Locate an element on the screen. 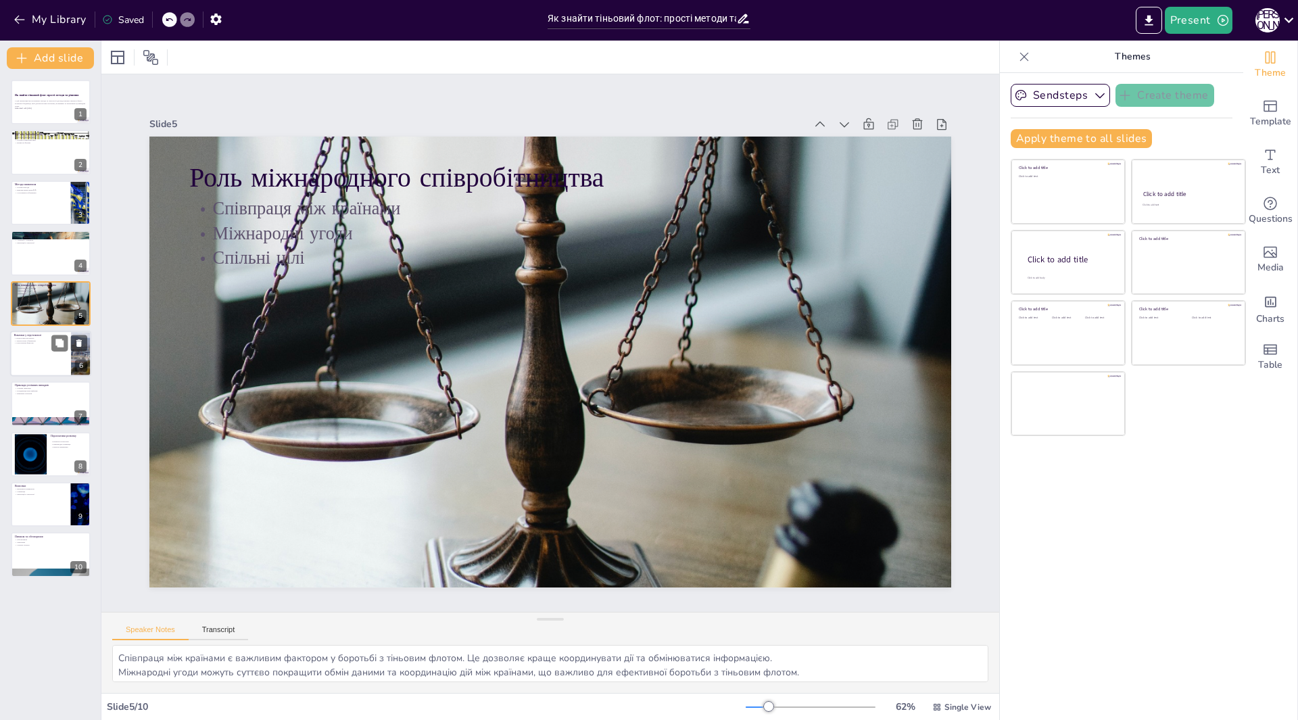 The width and height of the screenshot is (1298, 720). div: Add ready made slides is located at coordinates (1270, 114).